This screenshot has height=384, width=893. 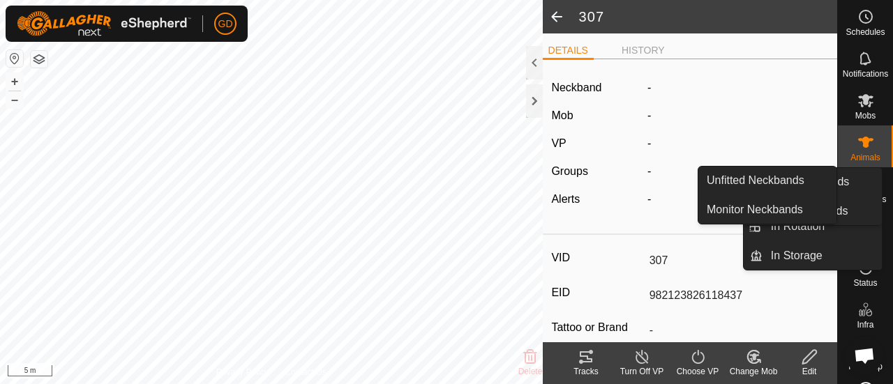 What do you see at coordinates (864, 356) in the screenshot?
I see `div: Open chat` at bounding box center [864, 356].